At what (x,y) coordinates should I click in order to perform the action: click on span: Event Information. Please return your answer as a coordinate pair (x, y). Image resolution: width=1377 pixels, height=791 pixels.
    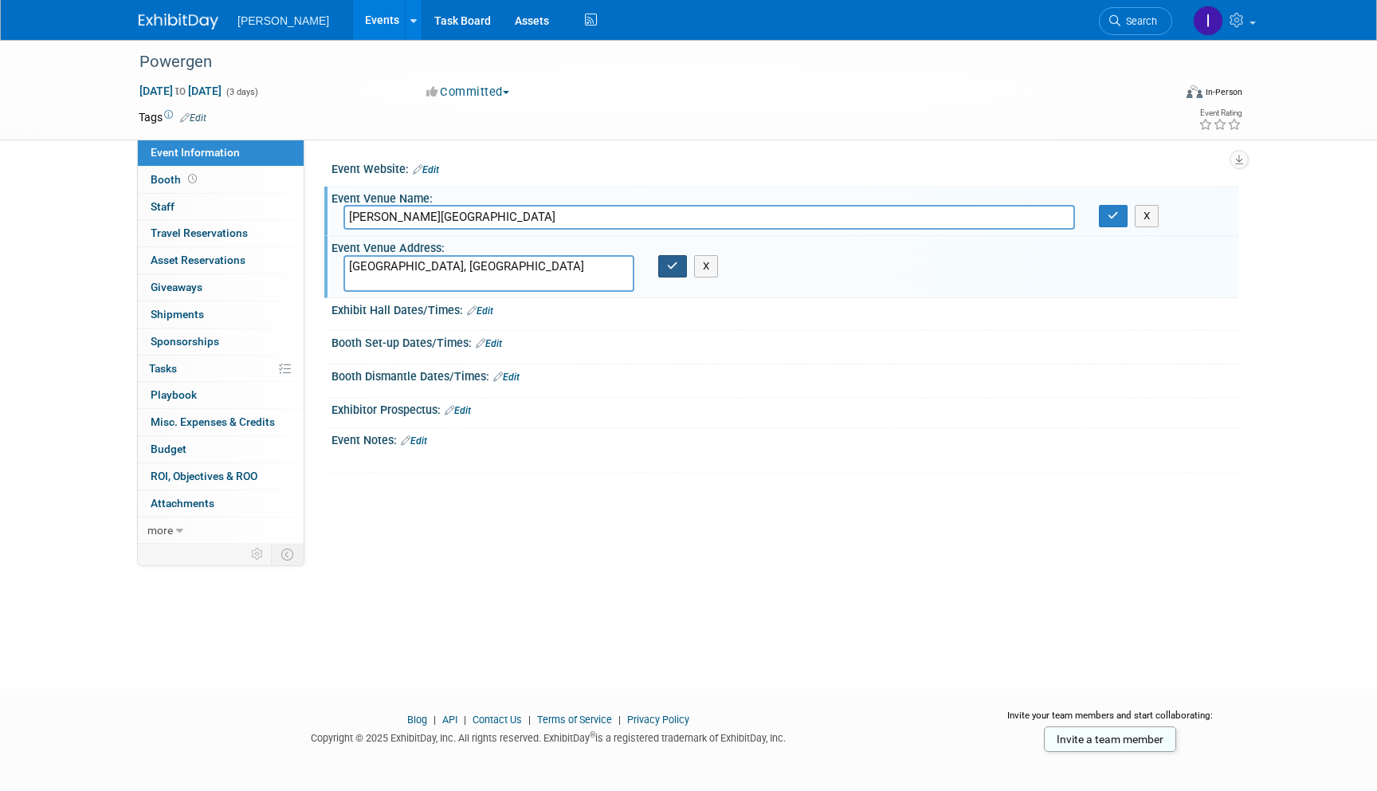
    Looking at the image, I should click on (195, 152).